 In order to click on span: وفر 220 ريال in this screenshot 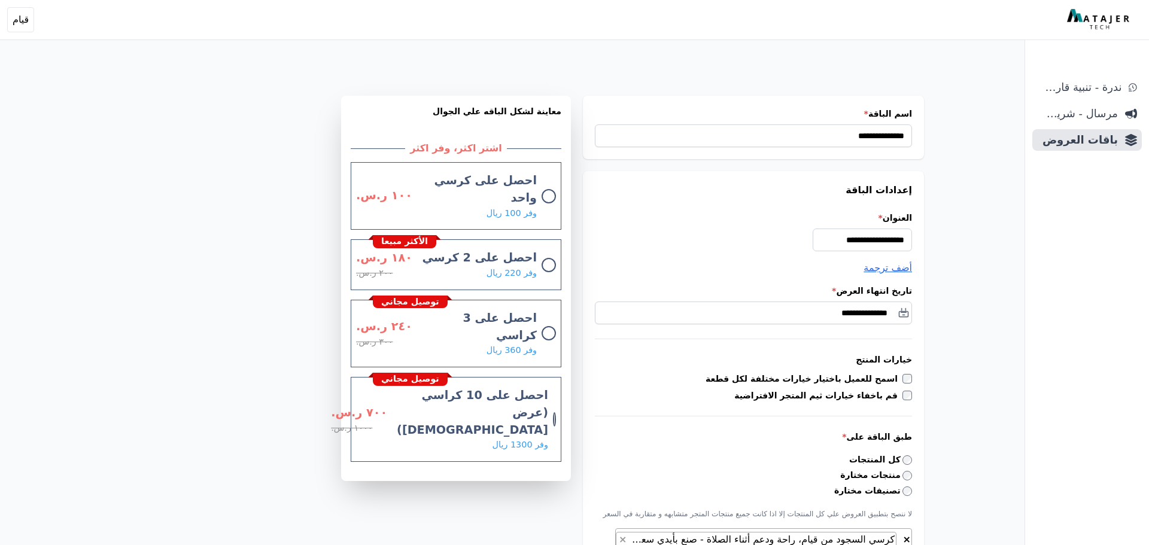, I will do `click(512, 273)`.